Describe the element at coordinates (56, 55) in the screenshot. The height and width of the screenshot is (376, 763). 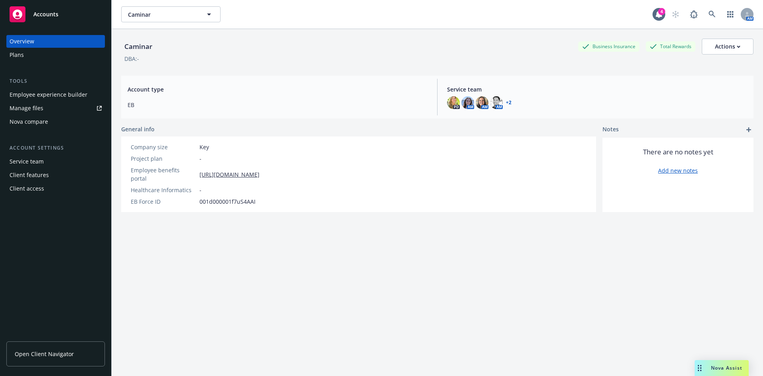
I see `a: Plans` at that location.